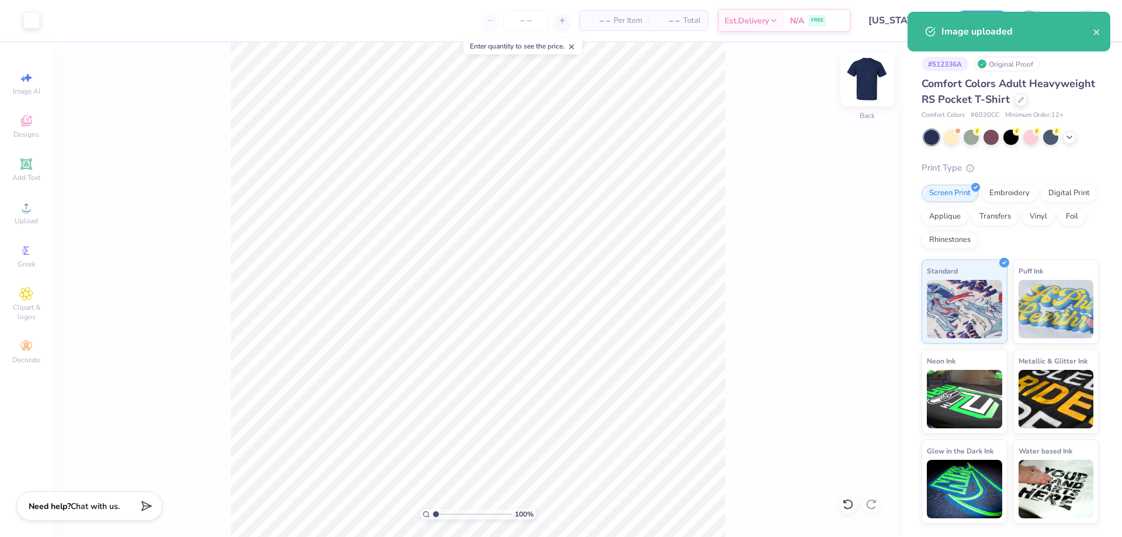 This screenshot has height=537, width=1122. Describe the element at coordinates (797, 20) in the screenshot. I see `span: N/A` at that location.